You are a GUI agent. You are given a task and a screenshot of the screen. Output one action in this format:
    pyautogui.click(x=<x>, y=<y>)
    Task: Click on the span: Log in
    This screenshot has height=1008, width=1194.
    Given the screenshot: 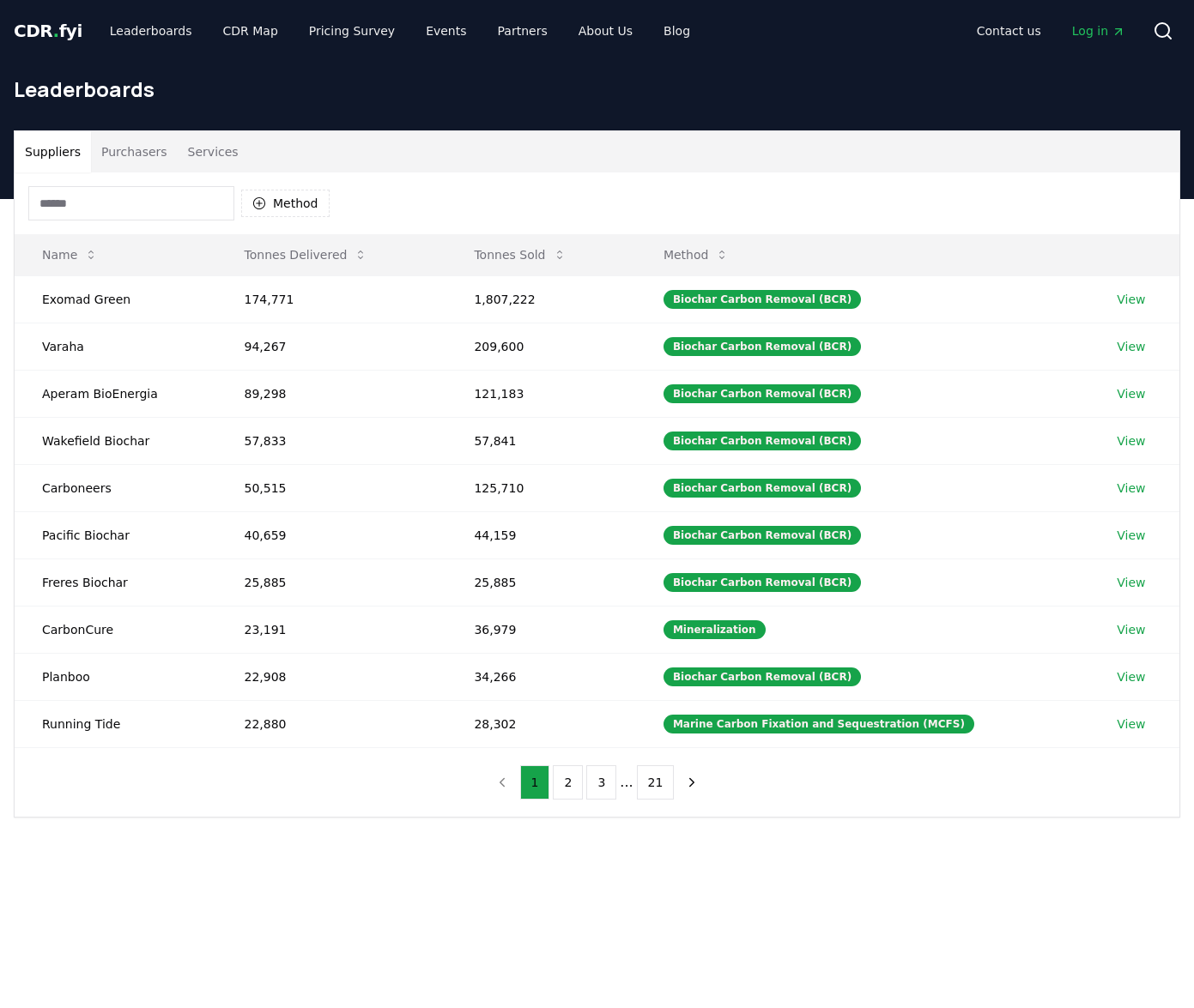 What is the action you would take?
    pyautogui.click(x=1099, y=31)
    